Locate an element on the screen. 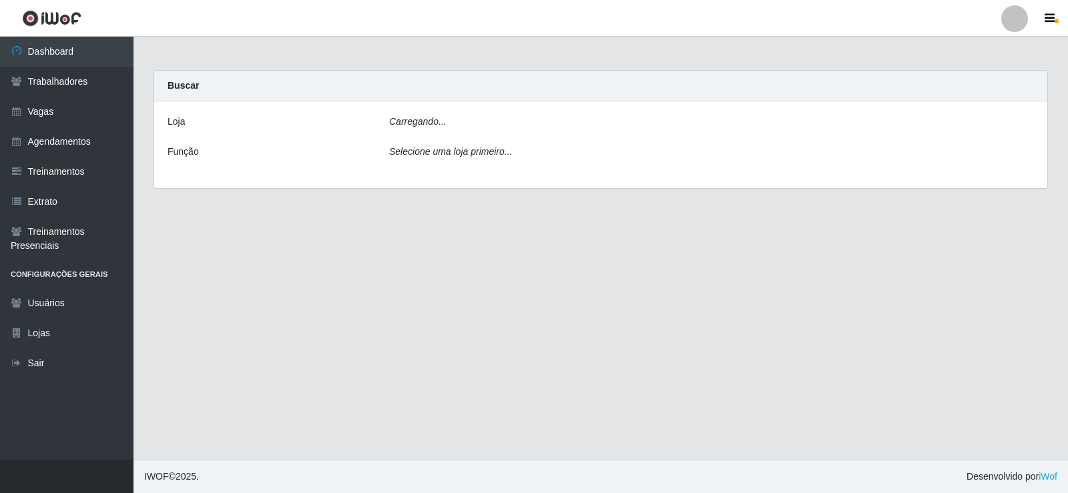 This screenshot has height=493, width=1068. label: Loja is located at coordinates (176, 122).